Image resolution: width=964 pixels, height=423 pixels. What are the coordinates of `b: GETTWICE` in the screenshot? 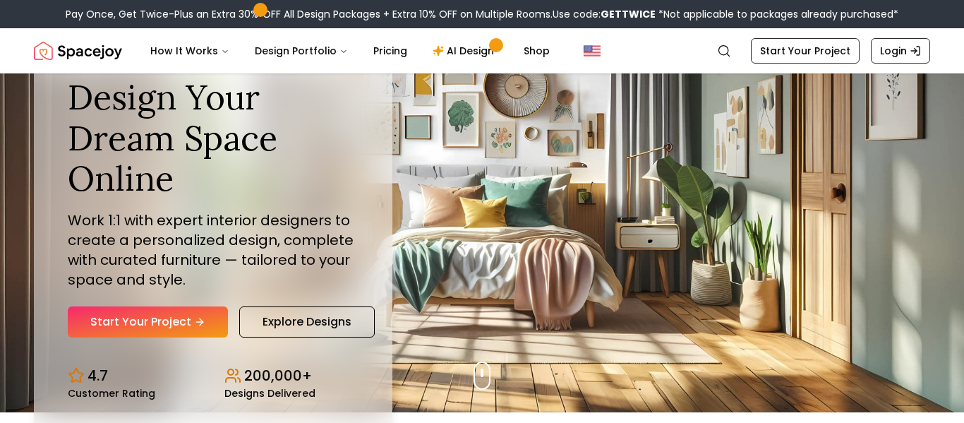 It's located at (628, 14).